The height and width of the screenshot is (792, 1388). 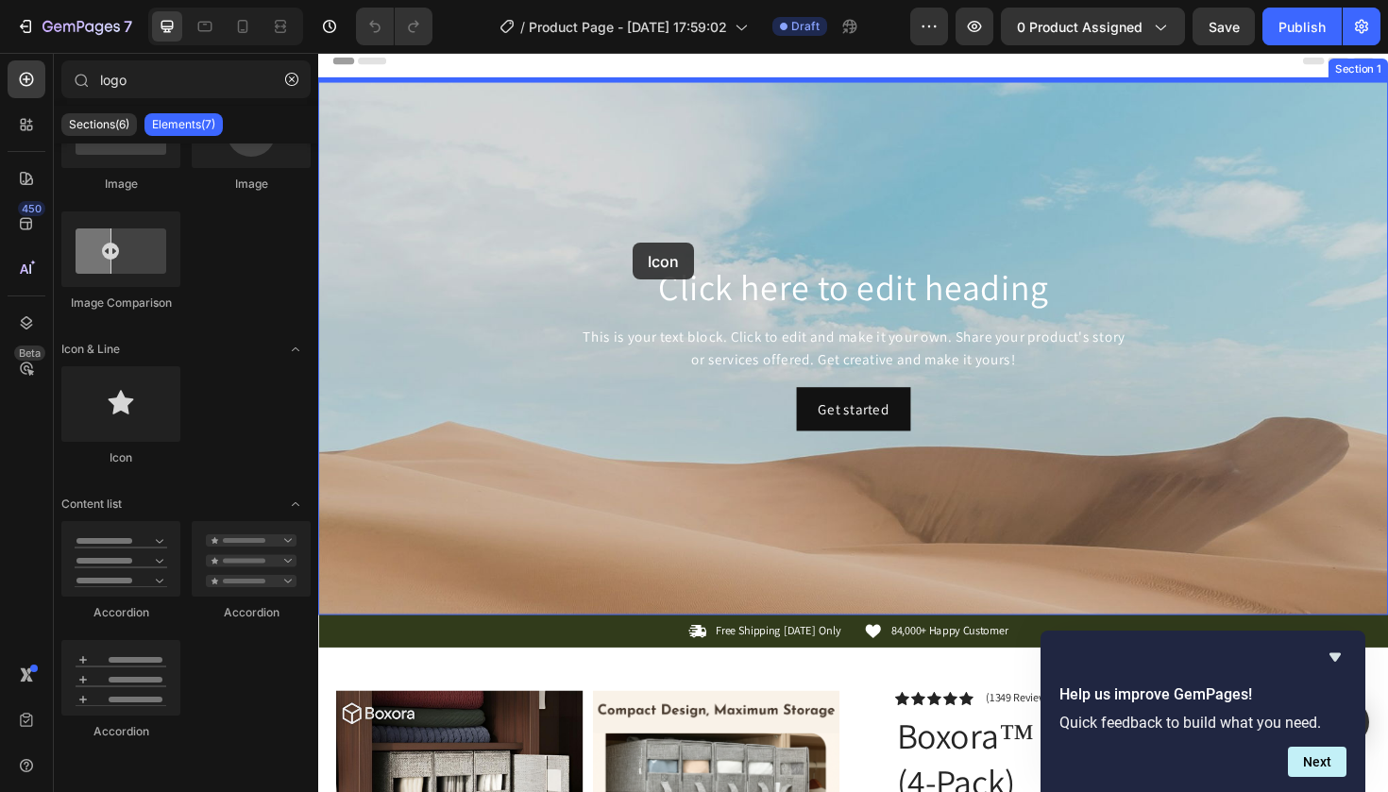 What do you see at coordinates (31, 209) in the screenshot?
I see `div: 450` at bounding box center [31, 209].